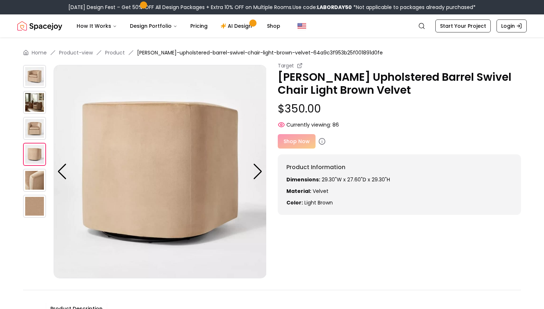 Image resolution: width=544 pixels, height=309 pixels. Describe the element at coordinates (179, 26) in the screenshot. I see `nav: Main` at that location.